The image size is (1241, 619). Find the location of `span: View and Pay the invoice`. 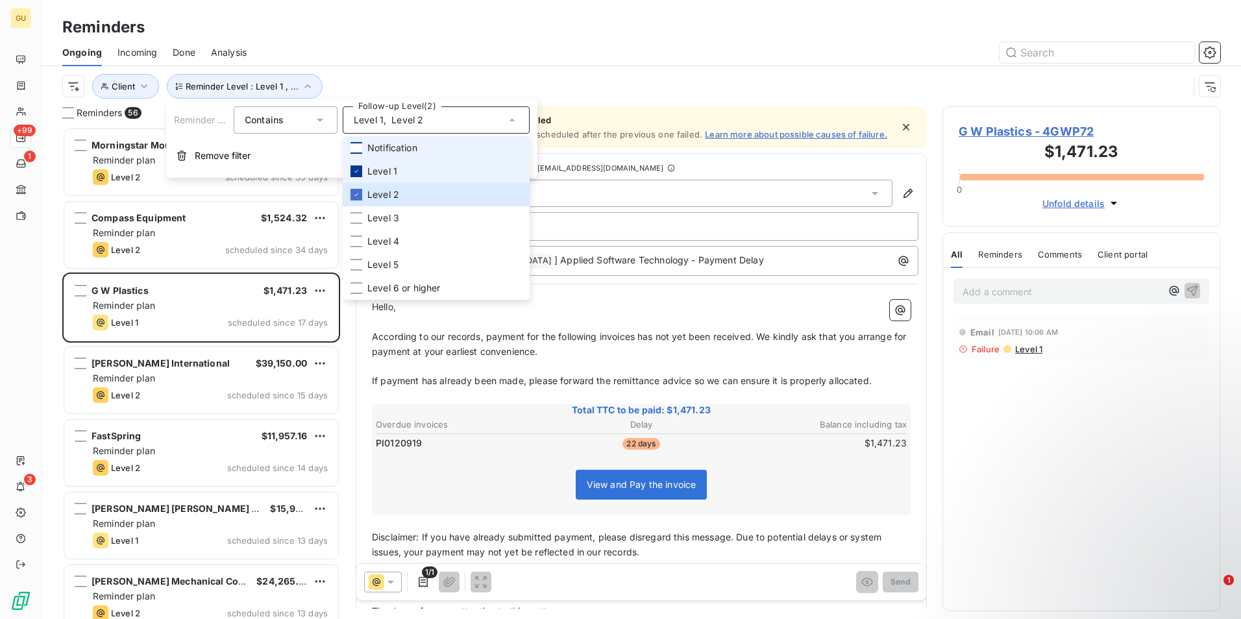

span: View and Pay the invoice is located at coordinates (641, 484).